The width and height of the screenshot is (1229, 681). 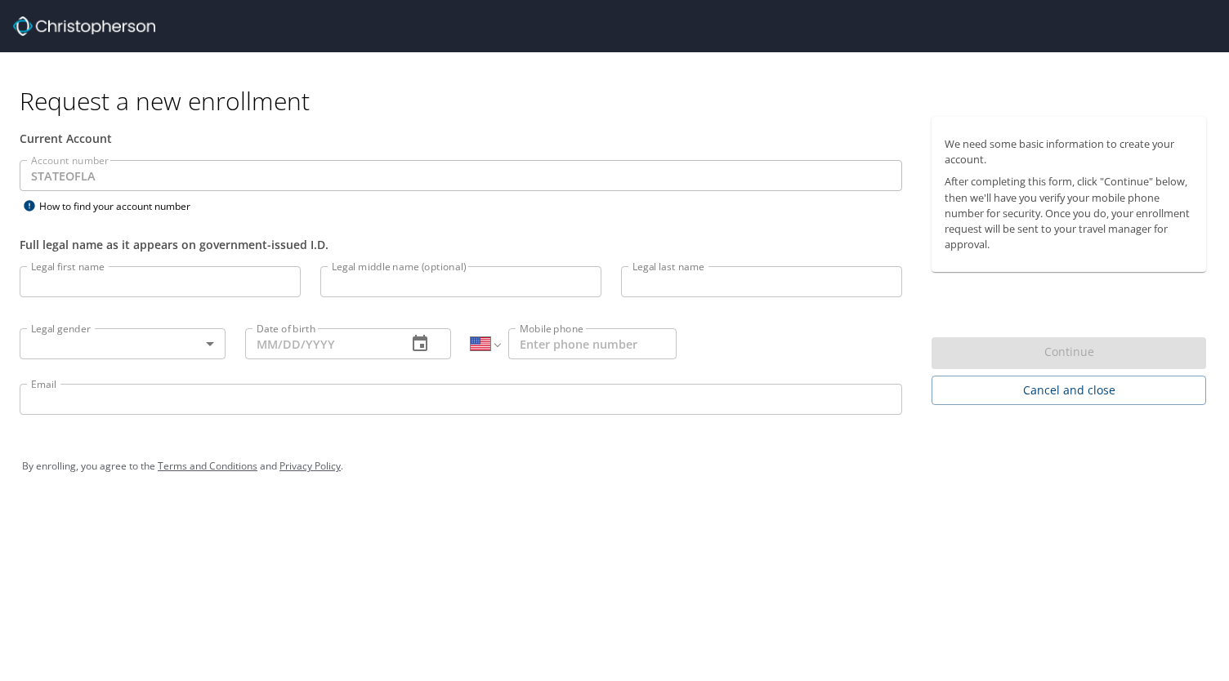 I want to click on div: Current Account, so click(x=461, y=138).